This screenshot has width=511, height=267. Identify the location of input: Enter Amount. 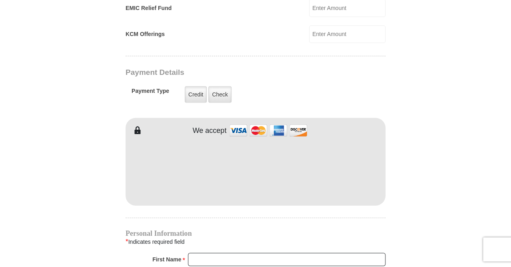
(347, 34).